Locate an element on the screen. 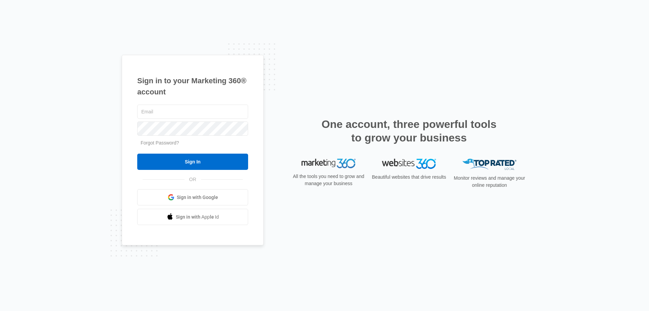  input: Sign In is located at coordinates (193, 162).